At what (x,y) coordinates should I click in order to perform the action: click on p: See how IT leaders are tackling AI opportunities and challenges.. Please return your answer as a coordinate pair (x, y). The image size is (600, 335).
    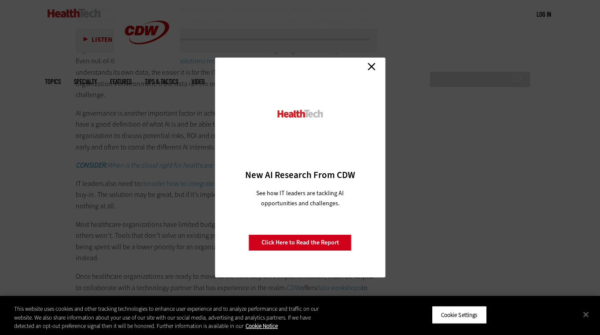
    Looking at the image, I should click on (300, 198).